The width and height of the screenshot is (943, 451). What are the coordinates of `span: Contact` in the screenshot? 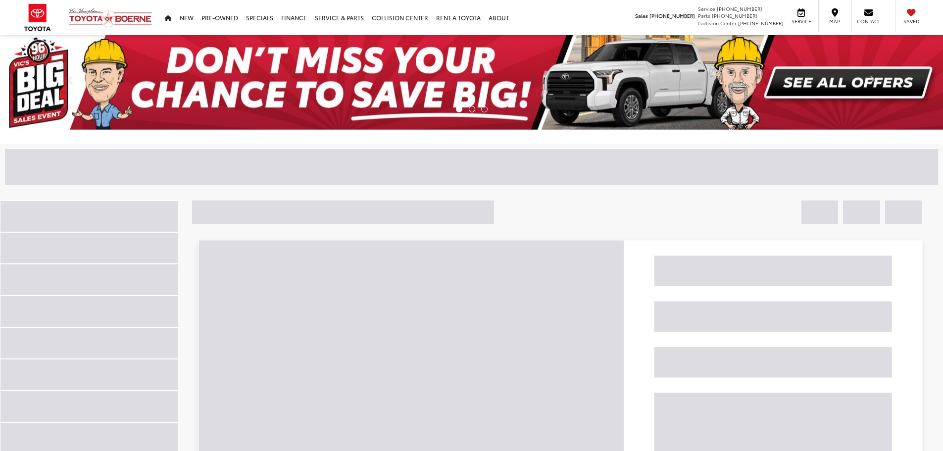 It's located at (868, 21).